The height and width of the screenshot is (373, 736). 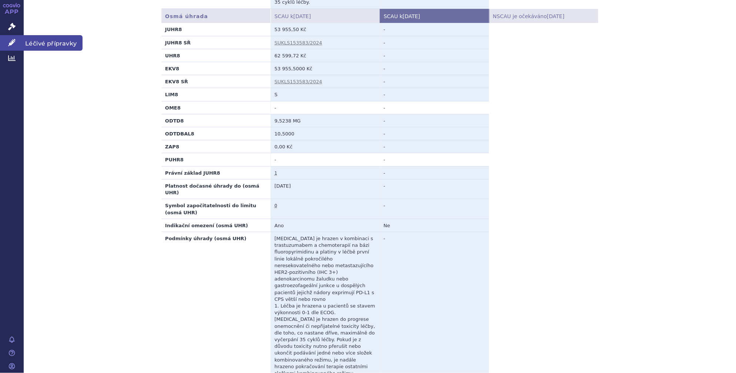 I want to click on abbr: přípravky, které se nevydávají pacientovi v lékárně (LIM: A, D, S, C1, C2, C3), so click(x=276, y=206).